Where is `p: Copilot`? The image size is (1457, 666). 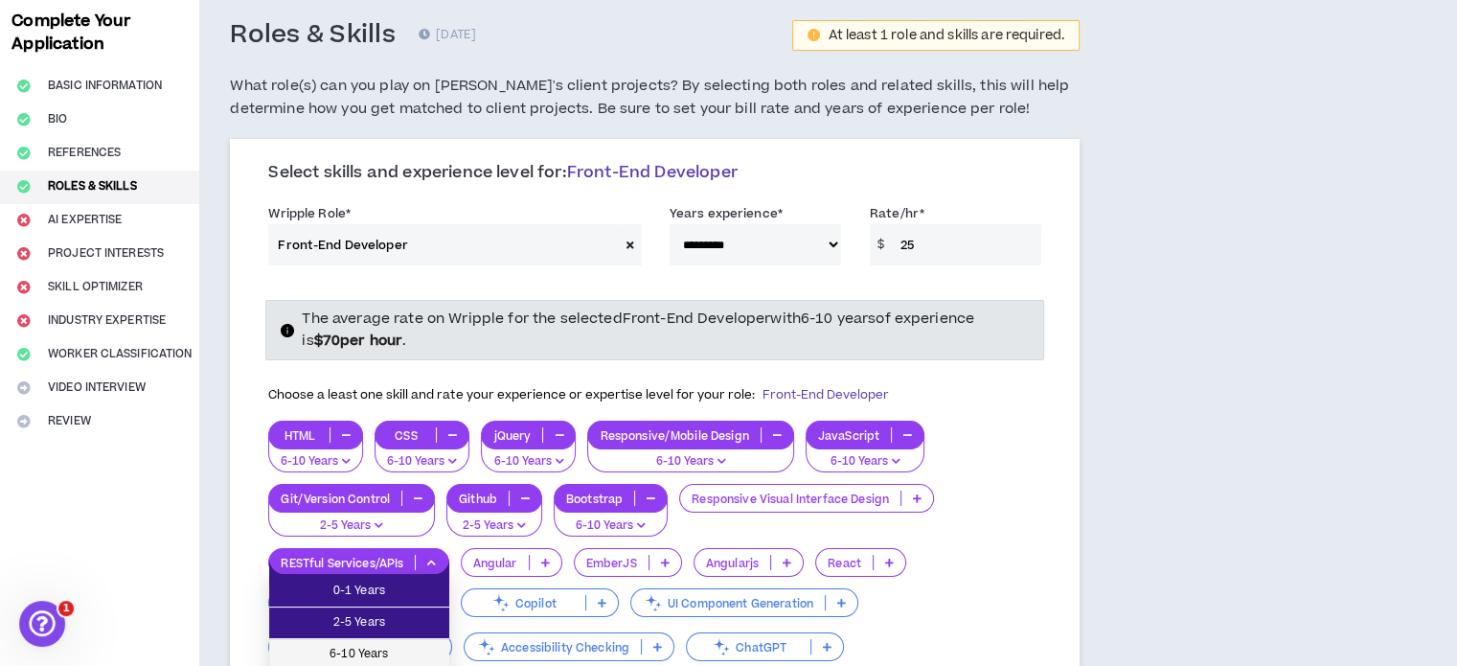 p: Copilot is located at coordinates (523, 603).